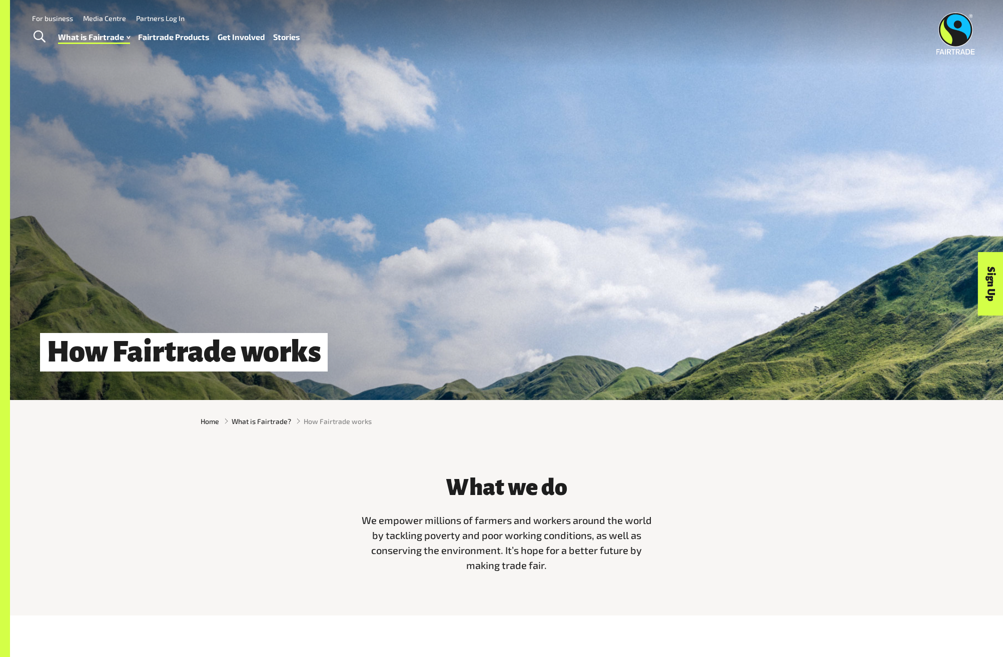 This screenshot has width=1003, height=657. Describe the element at coordinates (338, 421) in the screenshot. I see `span: How Fairtrade works` at that location.